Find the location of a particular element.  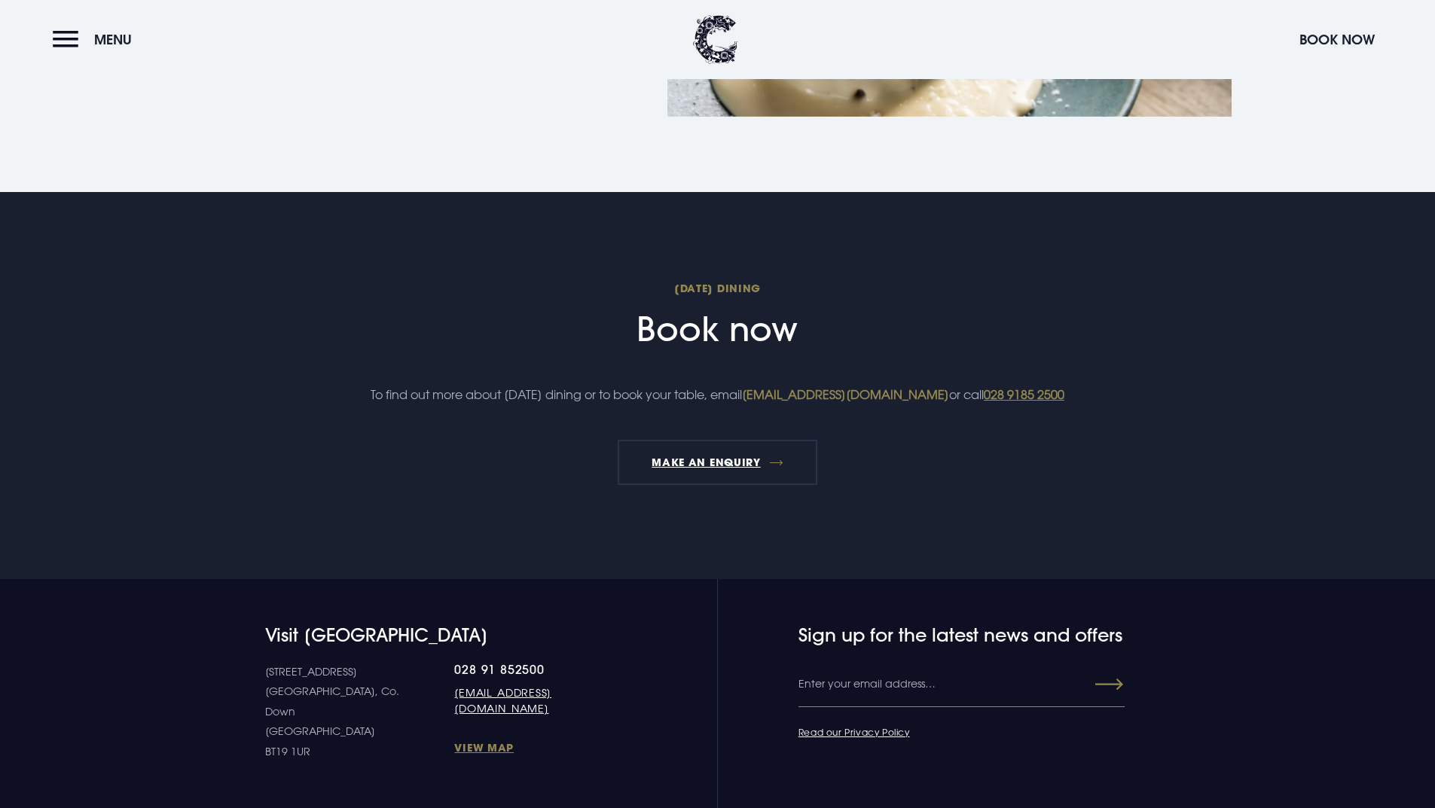

span: Menu is located at coordinates (113, 39).